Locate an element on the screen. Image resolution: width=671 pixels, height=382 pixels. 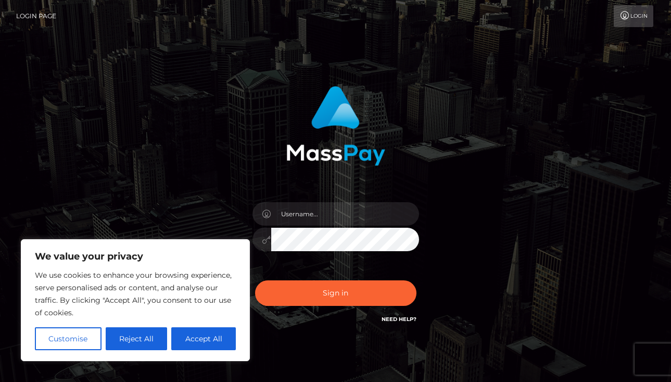
input: Username... is located at coordinates (345, 213).